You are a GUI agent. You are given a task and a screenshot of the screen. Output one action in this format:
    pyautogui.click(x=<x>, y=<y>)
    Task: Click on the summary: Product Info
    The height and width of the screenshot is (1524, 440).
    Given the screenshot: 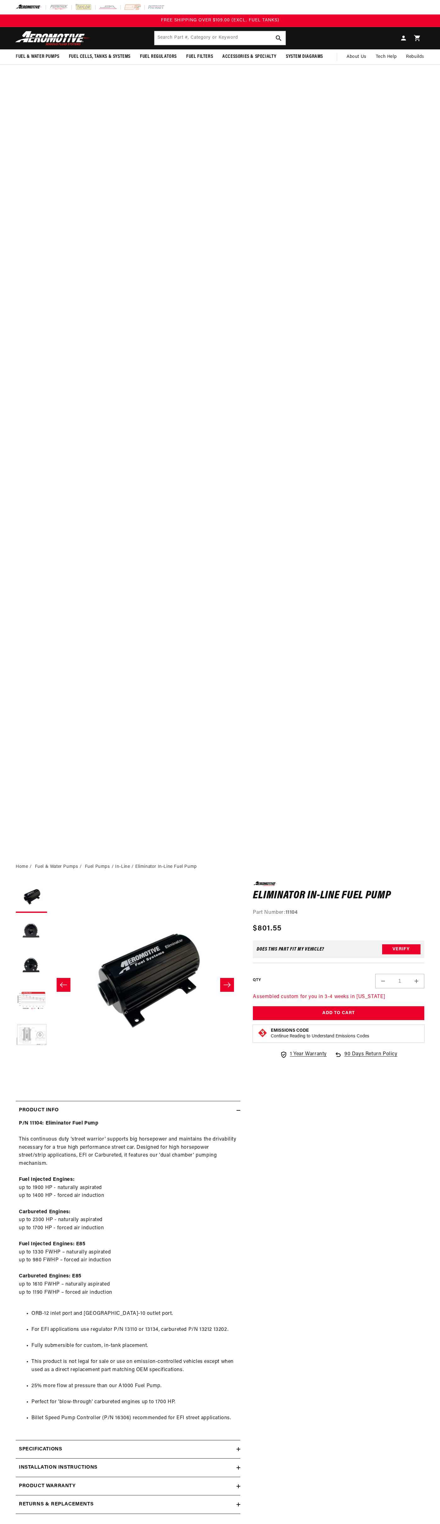 What is the action you would take?
    pyautogui.click(x=128, y=1110)
    